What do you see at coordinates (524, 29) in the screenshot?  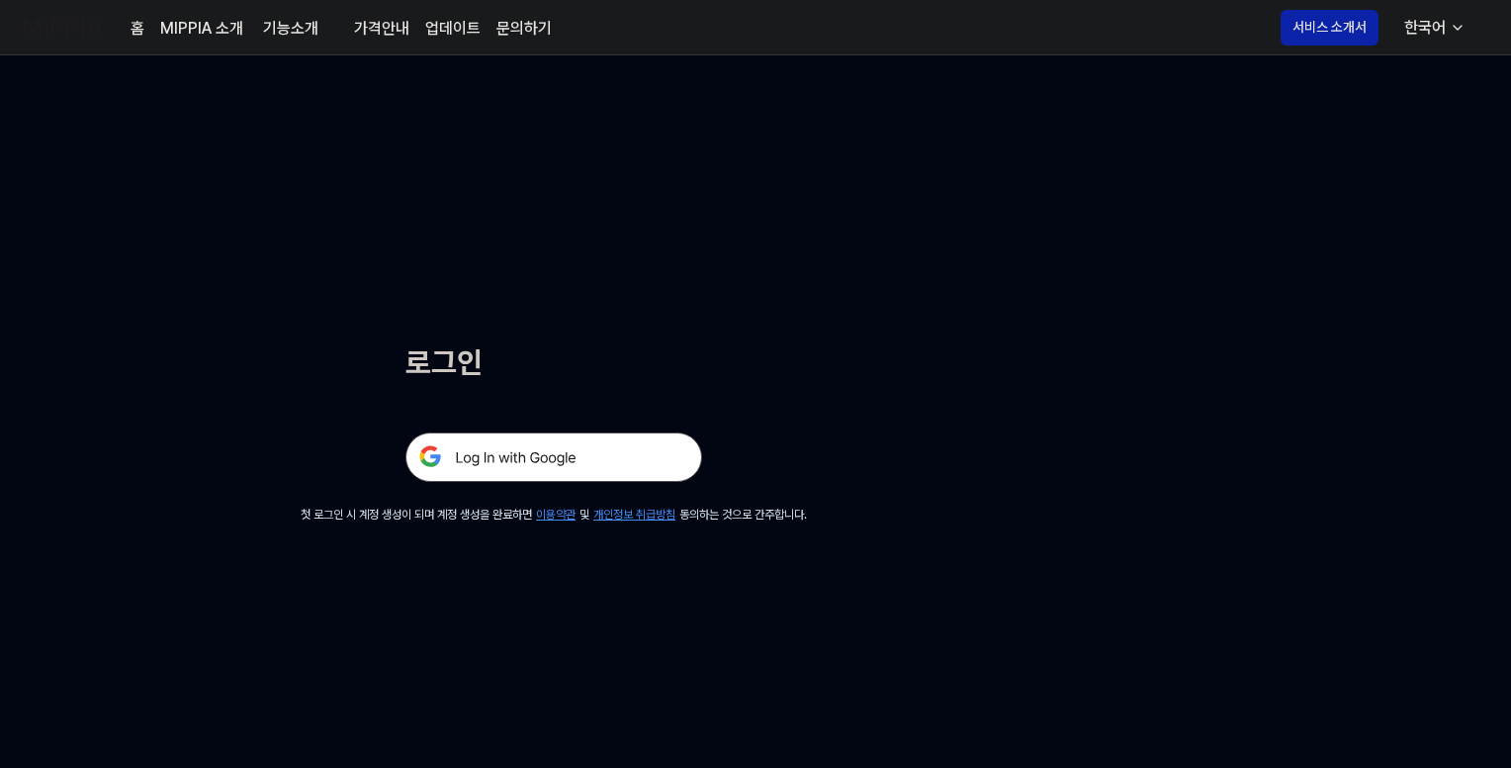 I see `a: 문의하기` at bounding box center [524, 29].